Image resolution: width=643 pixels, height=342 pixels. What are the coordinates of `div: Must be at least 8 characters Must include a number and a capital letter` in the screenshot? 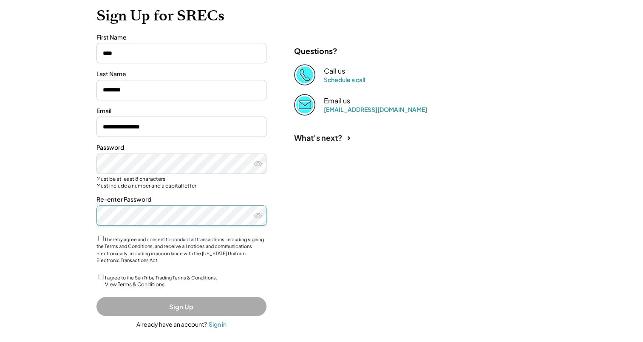 It's located at (181, 182).